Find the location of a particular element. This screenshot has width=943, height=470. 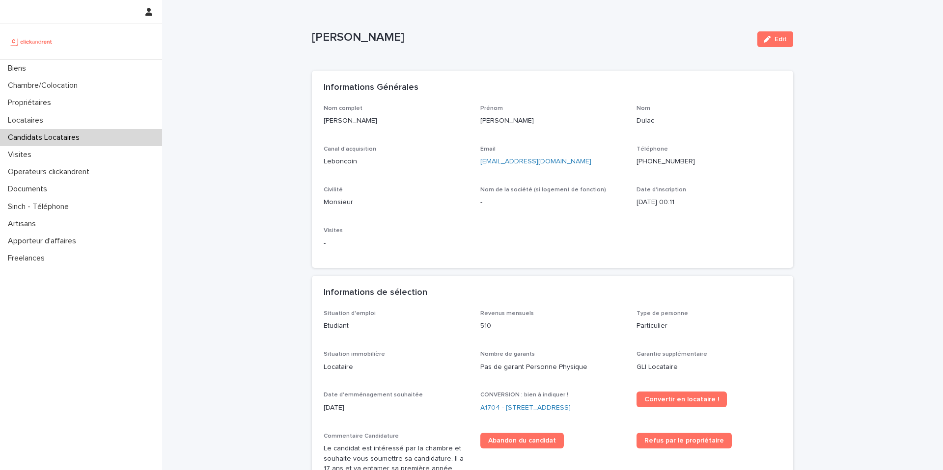

span: Canal d'acquisition is located at coordinates (350, 149).